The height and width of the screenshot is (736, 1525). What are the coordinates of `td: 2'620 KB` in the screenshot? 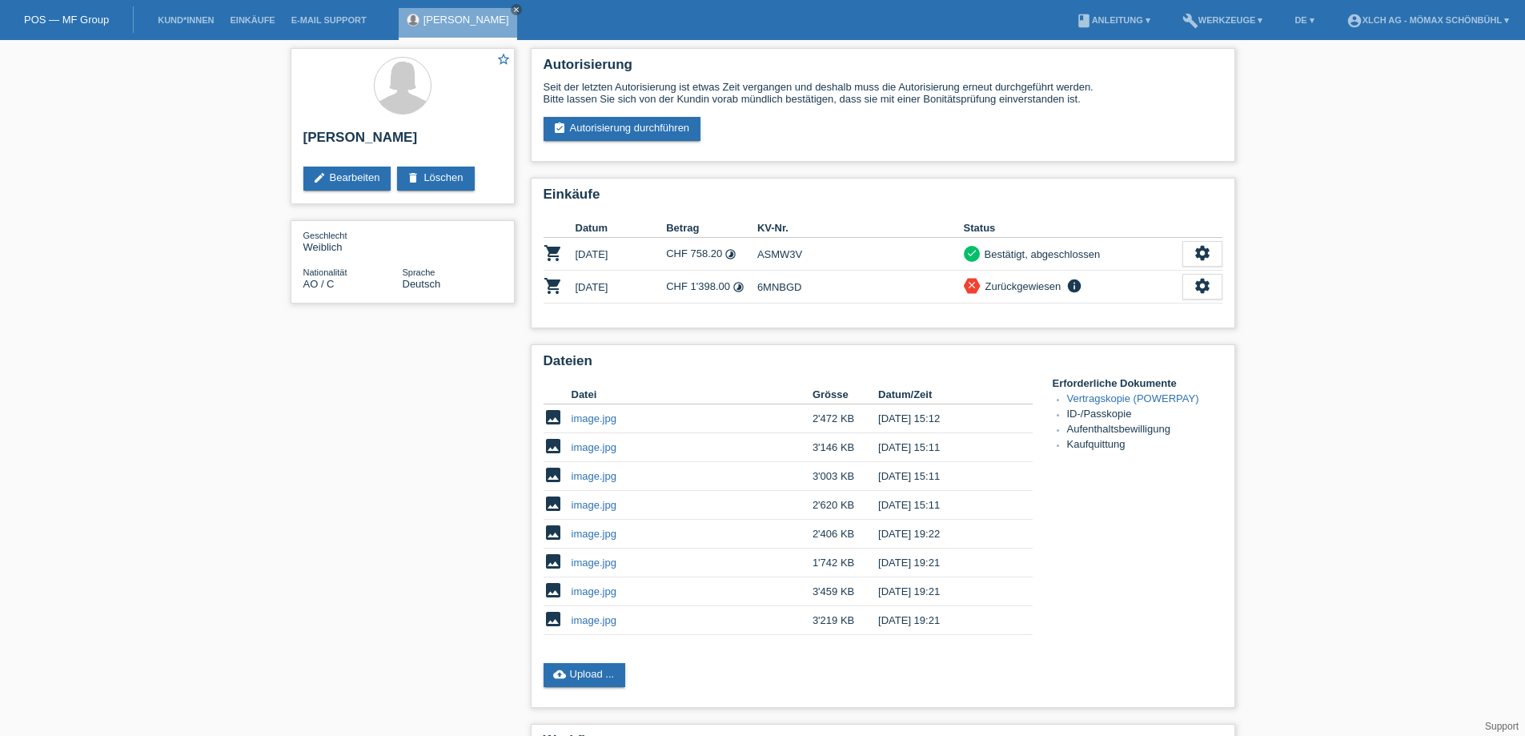 It's located at (845, 505).